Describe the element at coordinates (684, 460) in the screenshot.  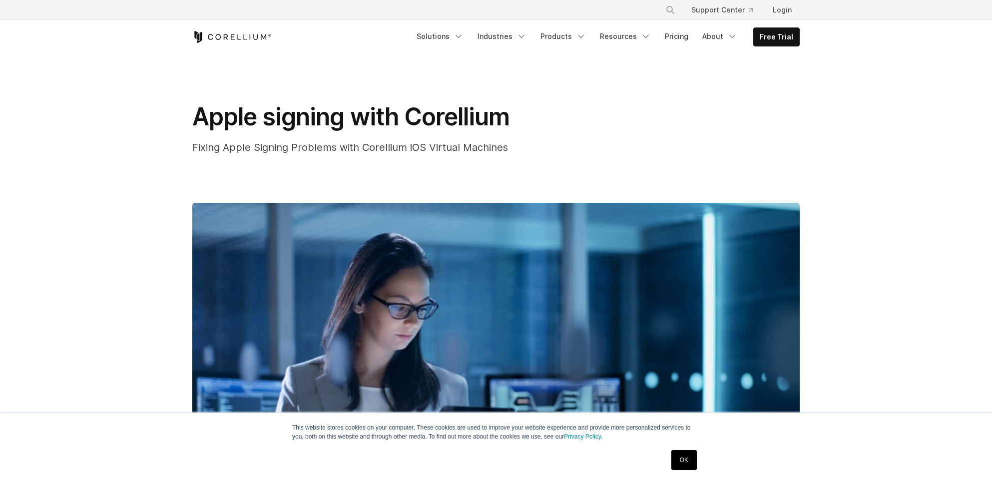
I see `a: OK` at that location.